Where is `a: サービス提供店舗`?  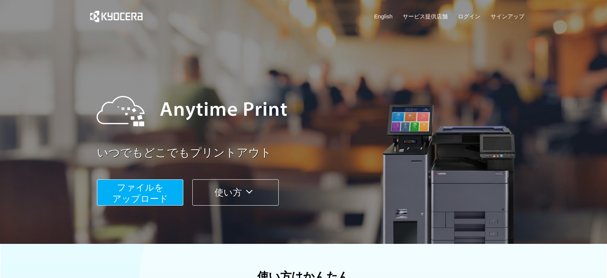
a: サービス提供店舗 is located at coordinates (425, 16).